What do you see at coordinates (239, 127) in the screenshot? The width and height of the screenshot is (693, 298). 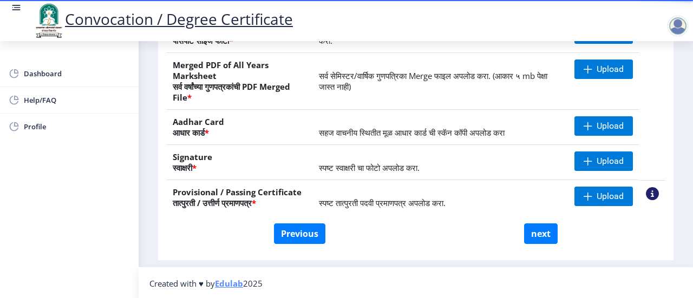 I see `th: Aadhar Card आधार कार्ड` at bounding box center [239, 127].